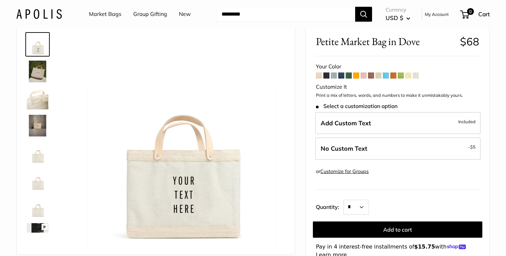 This screenshot has height=256, width=506. What do you see at coordinates (39, 14) in the screenshot?
I see `img: Apolis` at bounding box center [39, 14].